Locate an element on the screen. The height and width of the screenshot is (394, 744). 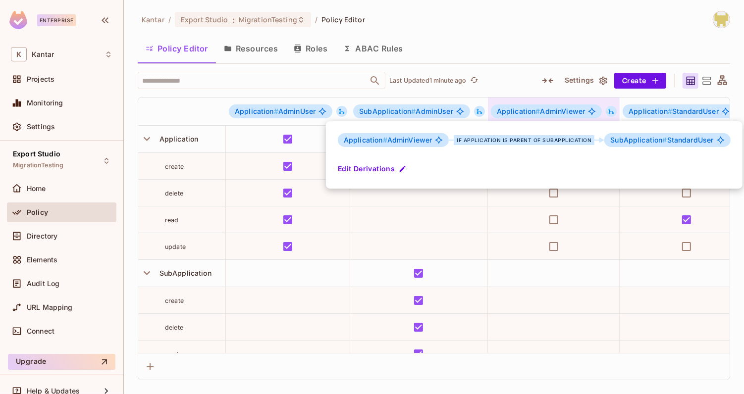
span: StandardUser is located at coordinates (662, 140).